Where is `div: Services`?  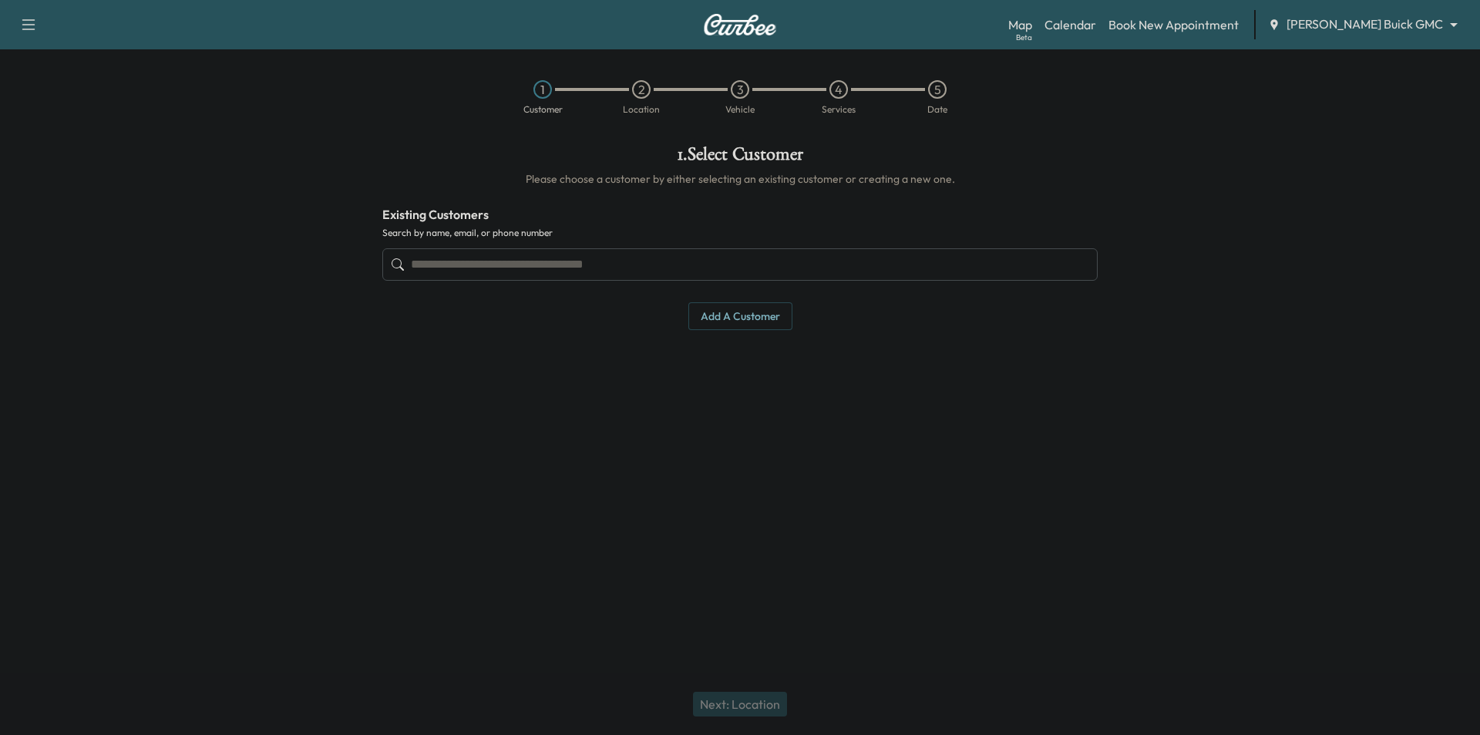 div: Services is located at coordinates (839, 109).